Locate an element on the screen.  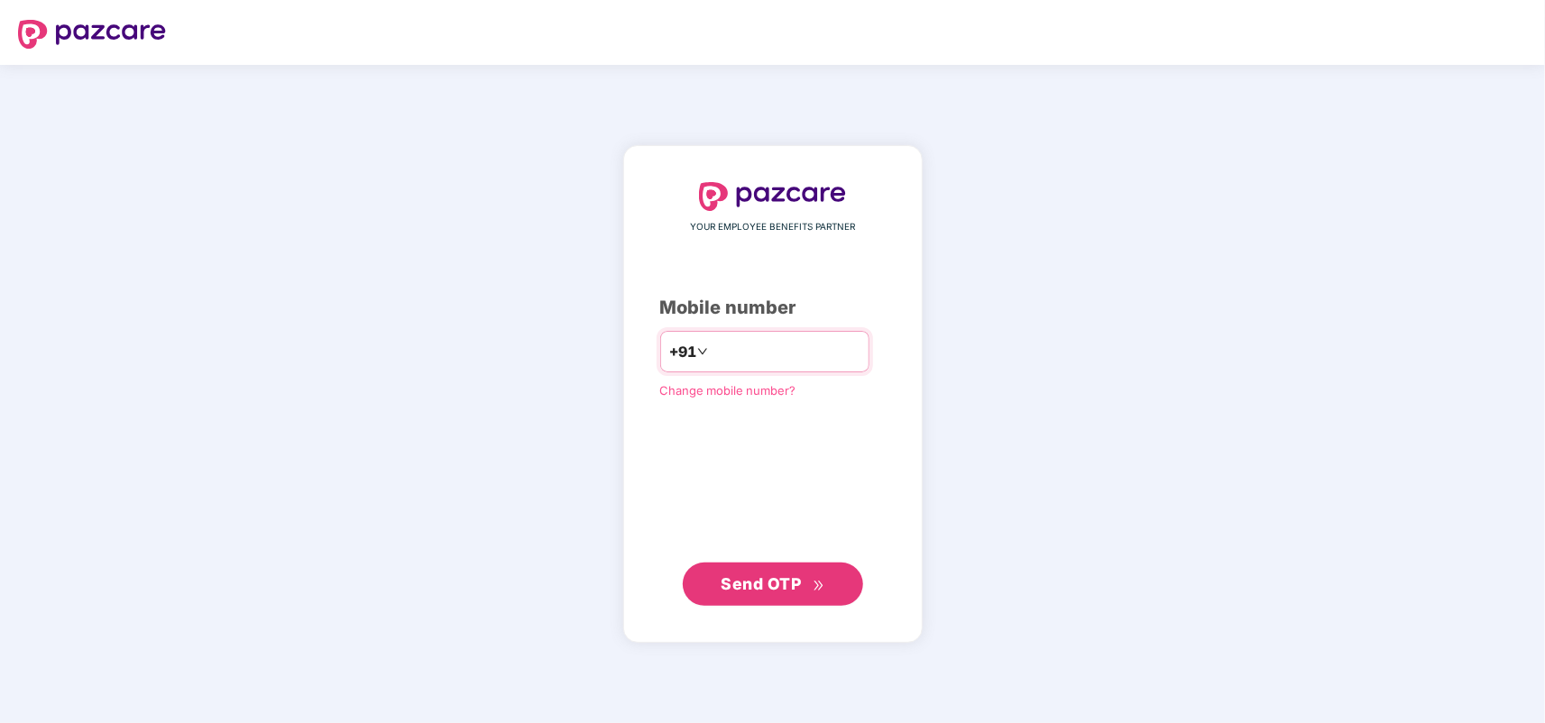
span: YOUR EMPLOYEE BENEFITS PARTNER is located at coordinates (772, 227).